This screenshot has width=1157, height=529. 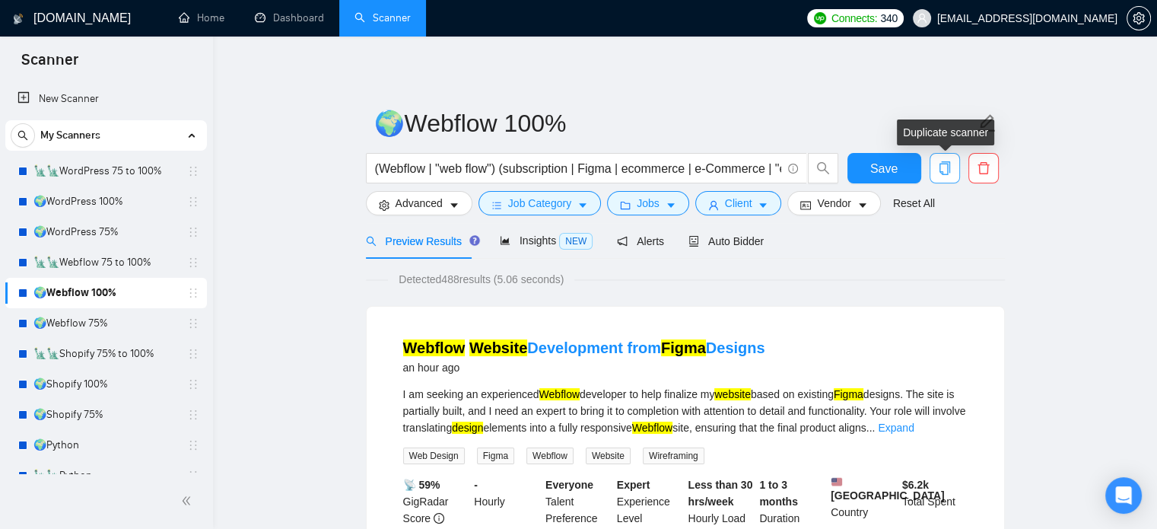 I want to click on a: 🌍Webflow 75%, so click(x=106, y=323).